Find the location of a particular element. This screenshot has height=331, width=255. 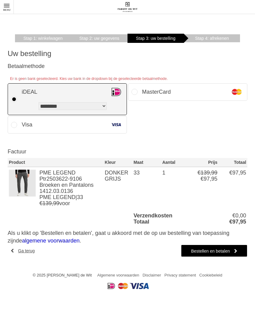

img: iDEAL is located at coordinates (116, 92).